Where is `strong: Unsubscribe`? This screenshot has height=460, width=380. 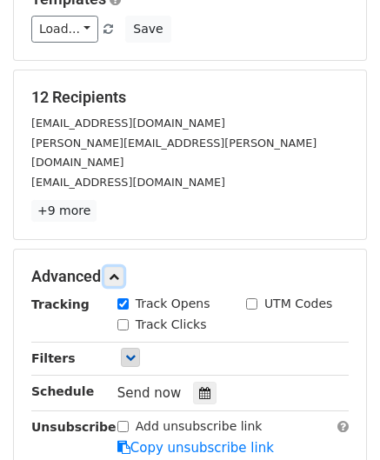 strong: Unsubscribe is located at coordinates (74, 427).